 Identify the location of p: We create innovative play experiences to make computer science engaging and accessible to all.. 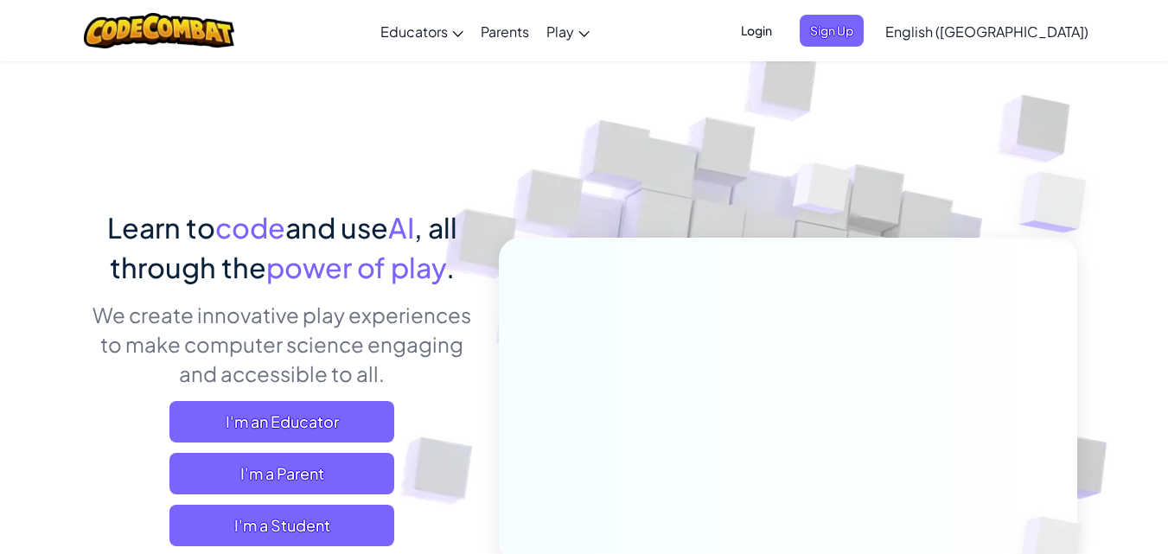
(282, 344).